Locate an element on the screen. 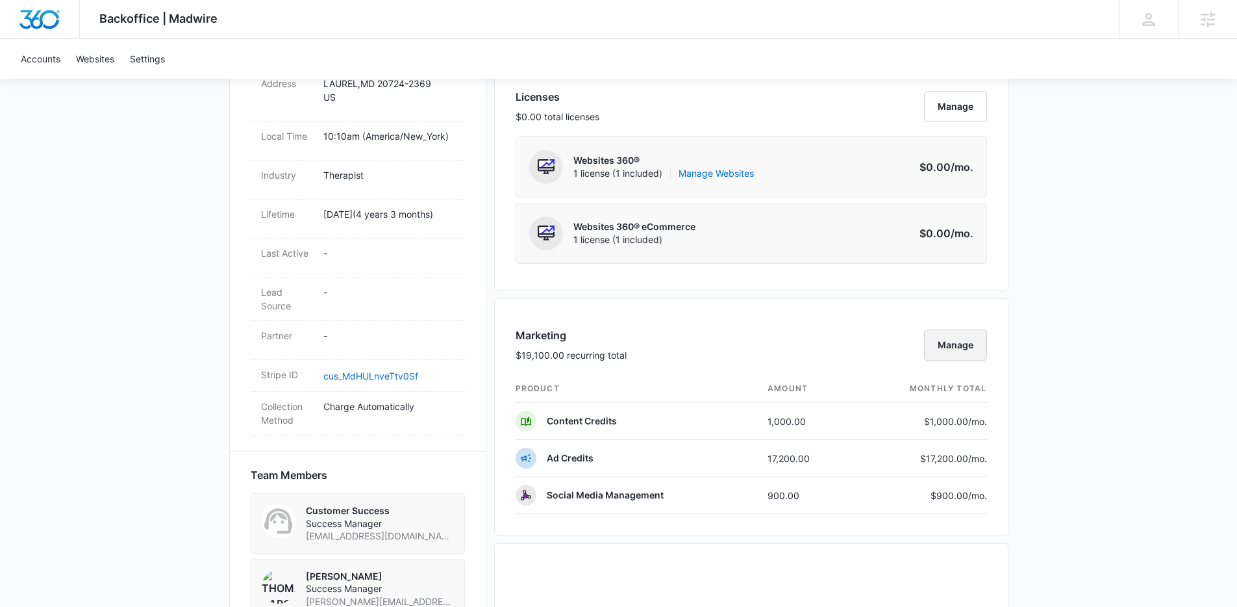 The height and width of the screenshot is (607, 1237). th: amount is located at coordinates (805, 388).